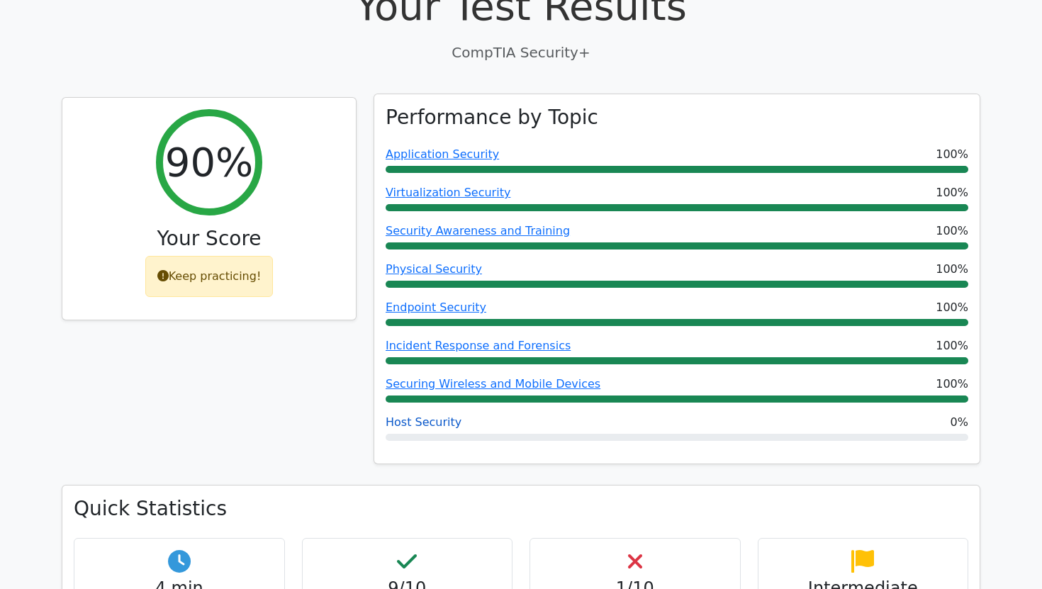 This screenshot has width=1042, height=589. Describe the element at coordinates (209, 162) in the screenshot. I see `h2: 90%` at that location.